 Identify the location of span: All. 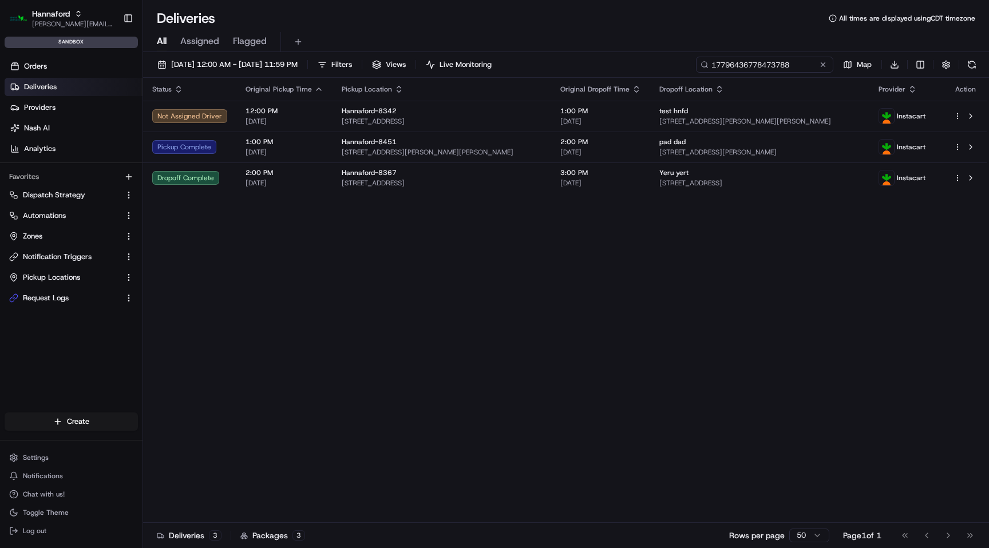
(161, 41).